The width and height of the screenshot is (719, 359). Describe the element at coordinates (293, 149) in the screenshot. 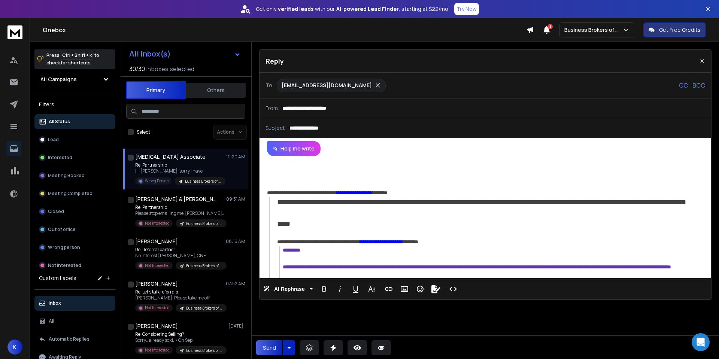

I see `button: Help me write` at that location.